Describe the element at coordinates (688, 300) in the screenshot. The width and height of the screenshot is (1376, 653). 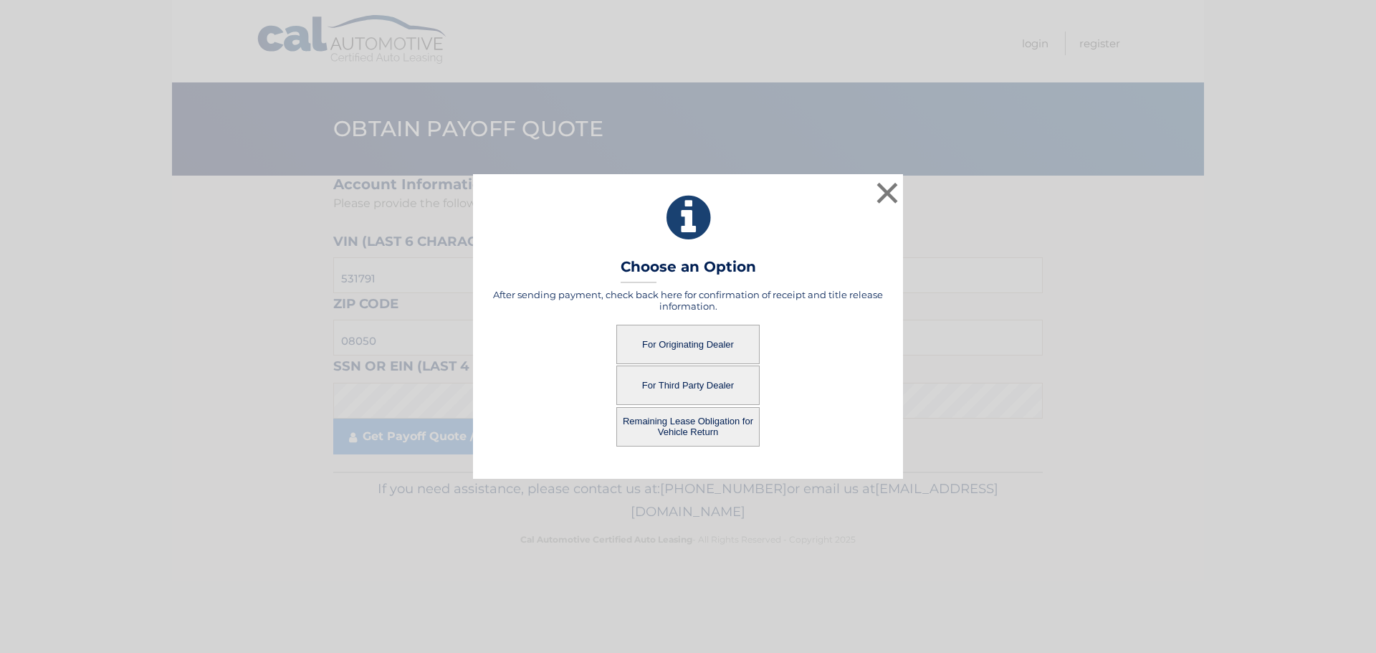
I see `h5: After sending payment, check back here for confirmation of receipt and title release information.` at that location.